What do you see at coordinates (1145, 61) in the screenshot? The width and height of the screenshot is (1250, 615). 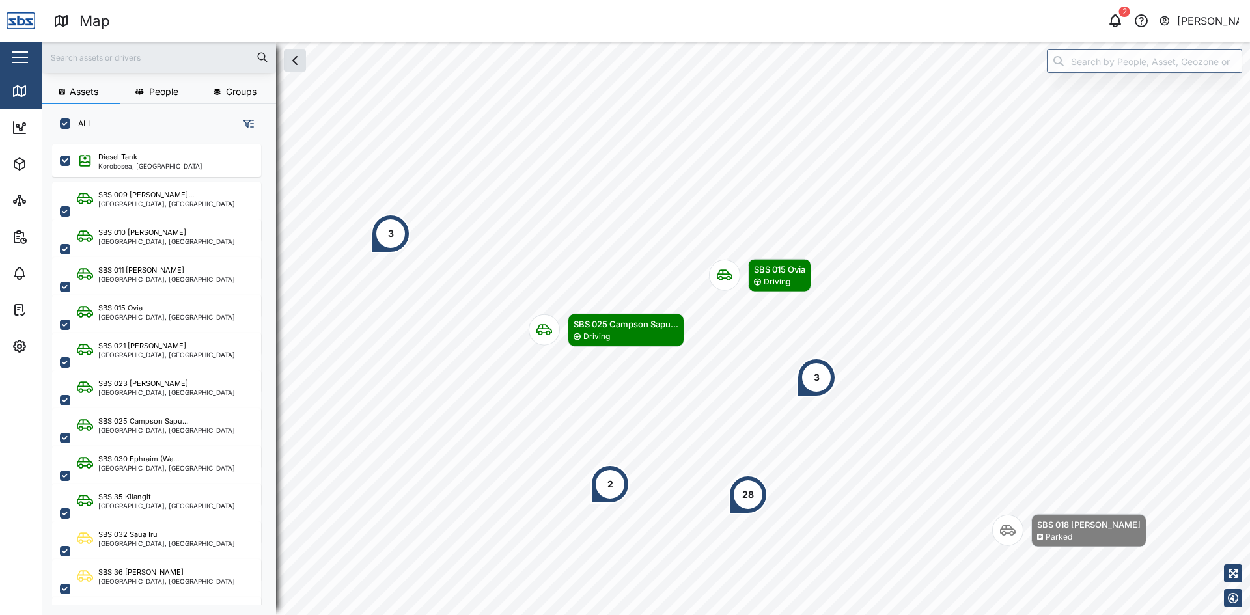 I see `input: Search by People, Asset, Geozone or Place` at bounding box center [1145, 61].